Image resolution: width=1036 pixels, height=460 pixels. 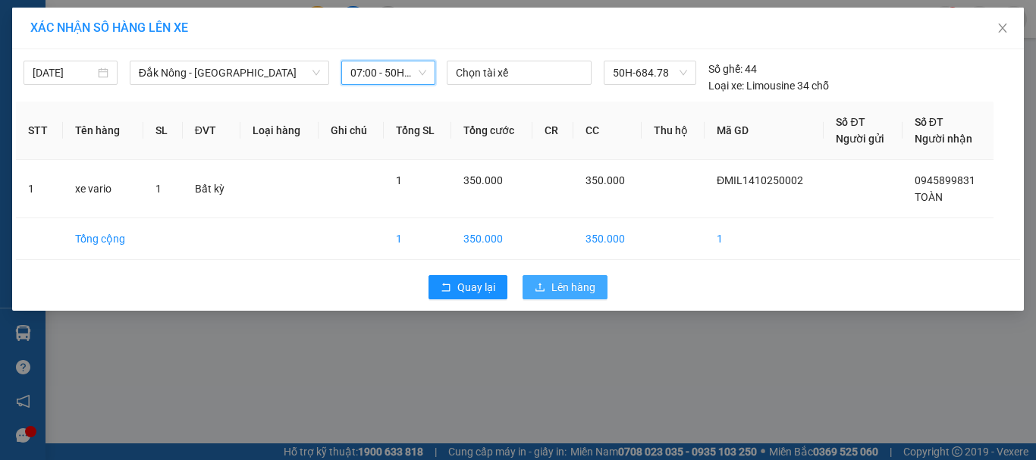 What do you see at coordinates (103, 189) in the screenshot?
I see `td: xe vario` at bounding box center [103, 189].